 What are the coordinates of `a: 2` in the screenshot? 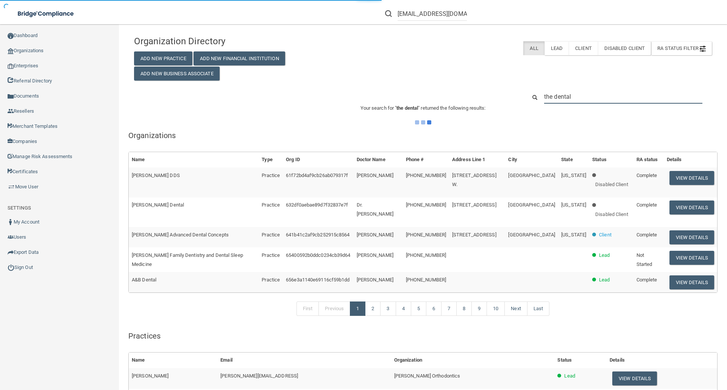 It's located at (373, 309).